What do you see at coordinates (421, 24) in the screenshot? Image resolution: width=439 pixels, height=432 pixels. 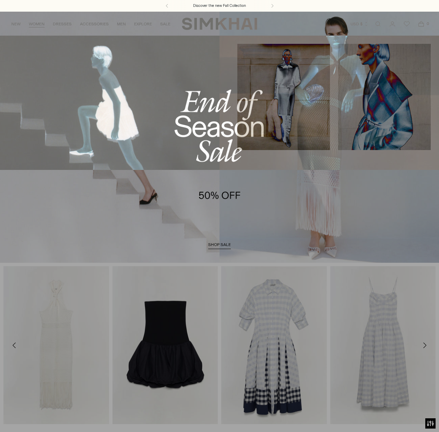 I see `a: Open cart modal` at bounding box center [421, 24].